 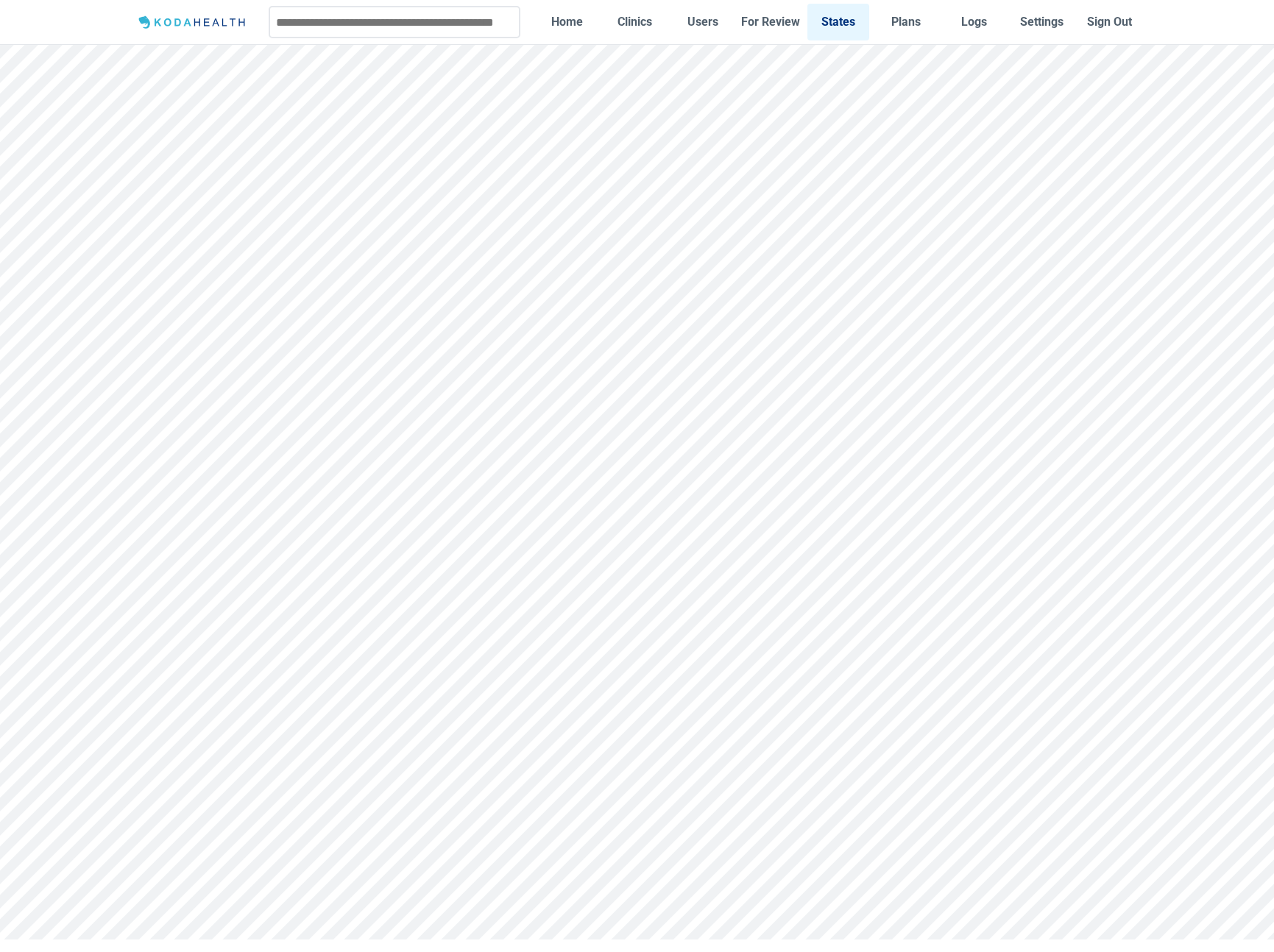 I want to click on a: Logs, so click(x=974, y=22).